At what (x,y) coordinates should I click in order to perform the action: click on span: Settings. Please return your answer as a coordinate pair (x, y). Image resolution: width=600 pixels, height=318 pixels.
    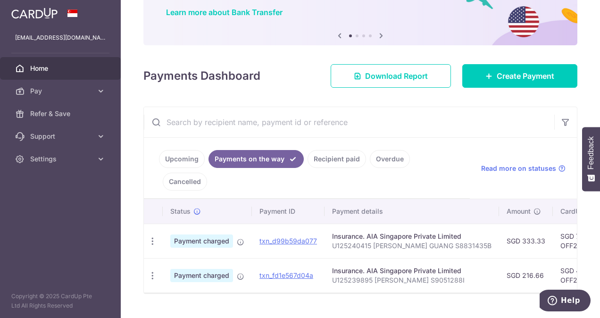
    Looking at the image, I should click on (61, 159).